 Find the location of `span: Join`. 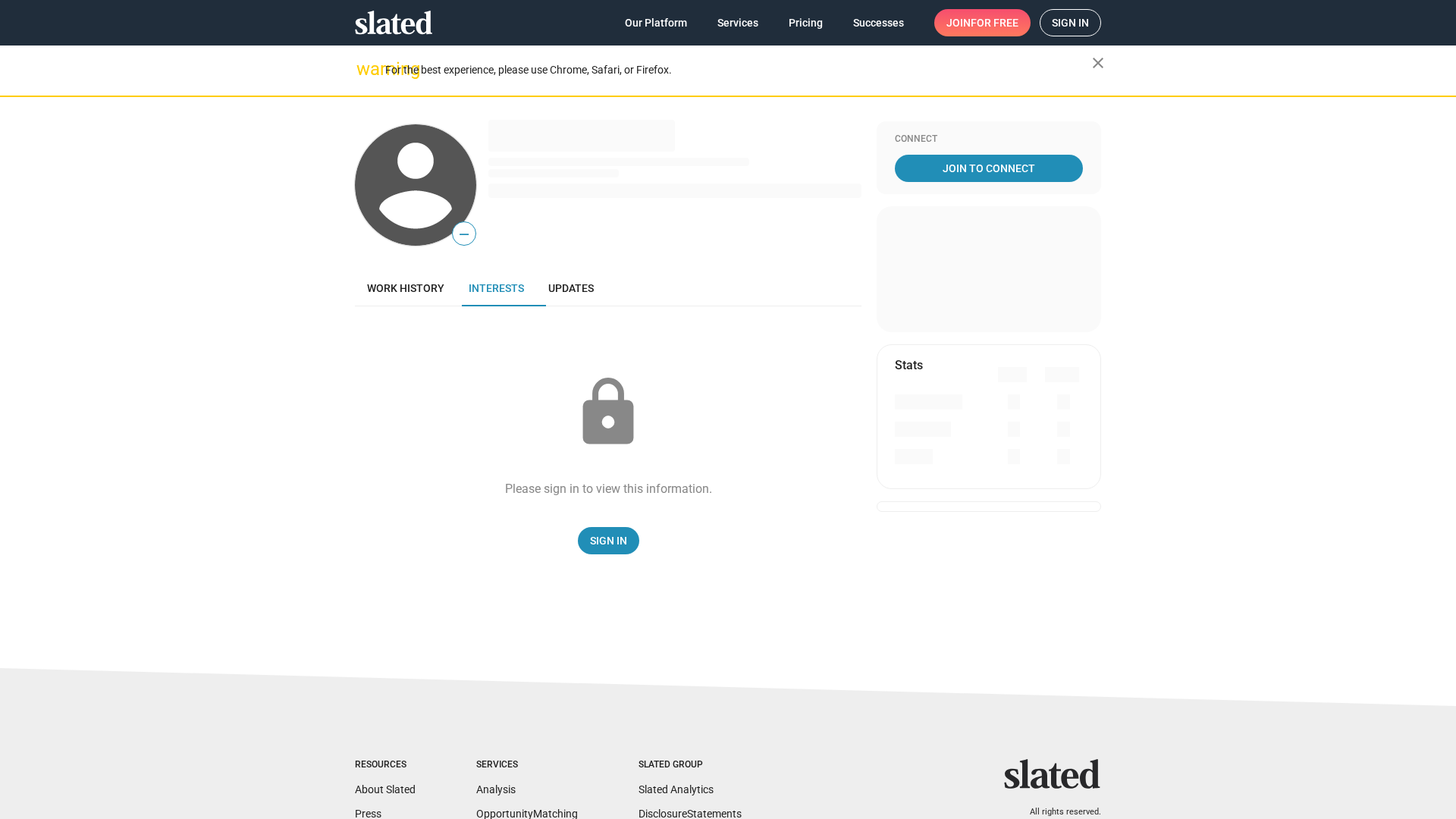

span: Join is located at coordinates (983, 23).